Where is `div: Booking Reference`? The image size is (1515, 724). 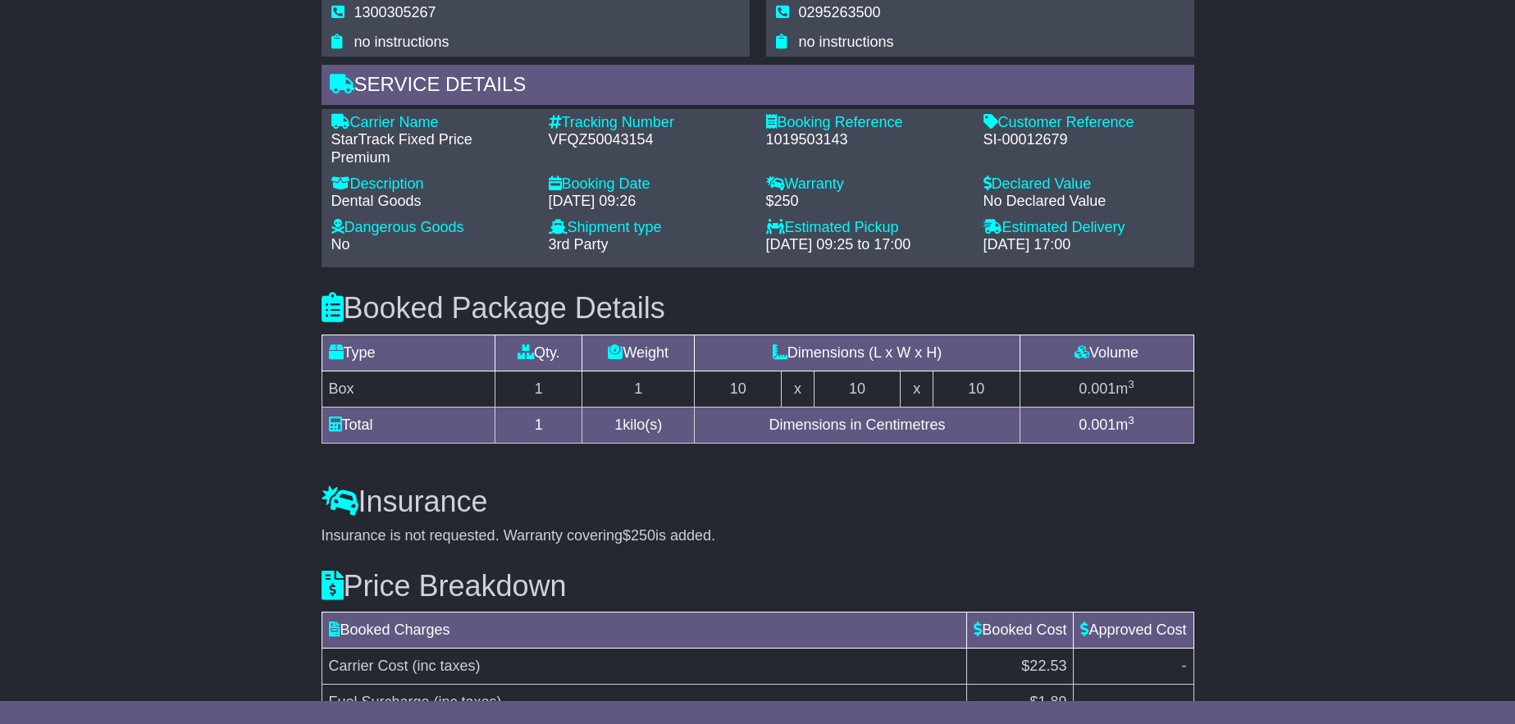
div: Booking Reference is located at coordinates (866, 123).